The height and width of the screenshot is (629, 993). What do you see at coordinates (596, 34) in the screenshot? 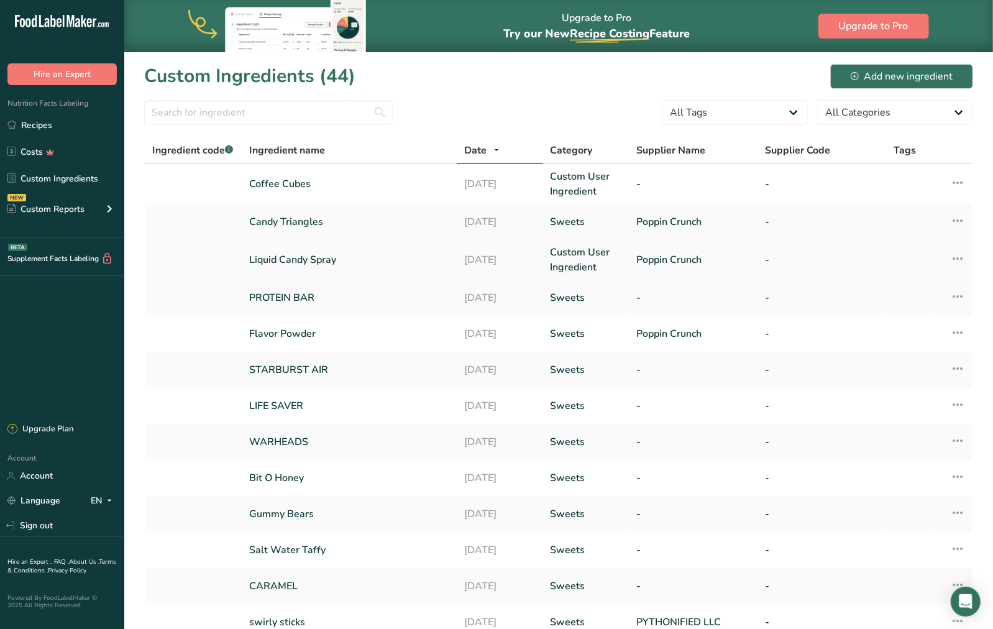
I see `span: Try our New Feature` at bounding box center [596, 34].